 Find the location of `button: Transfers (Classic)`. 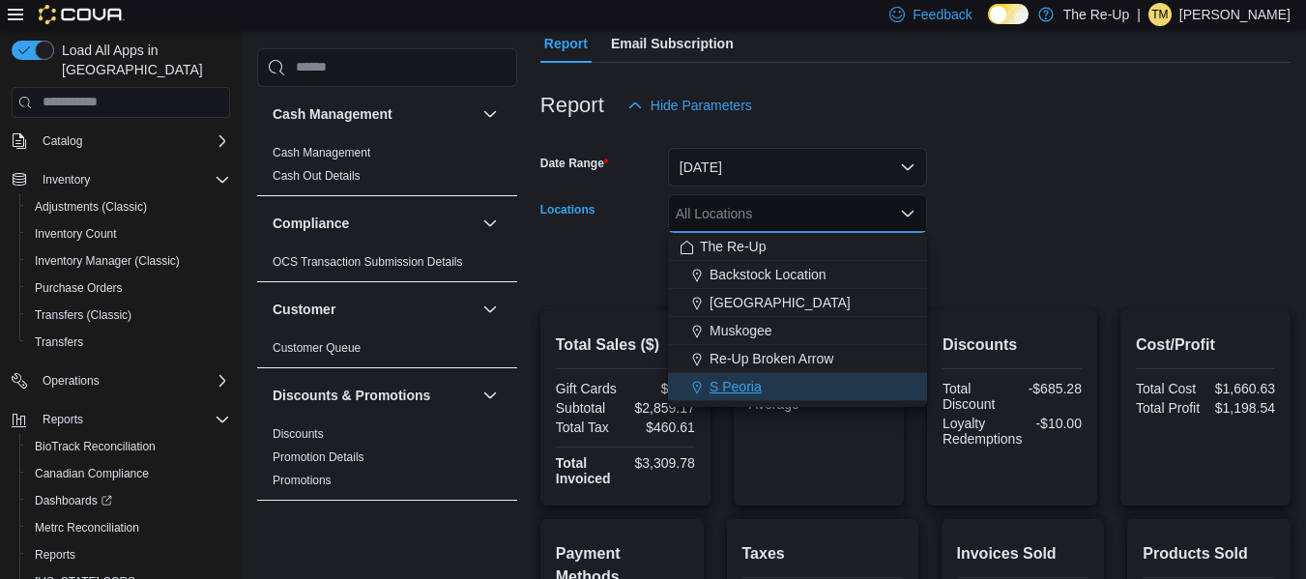

button: Transfers (Classic) is located at coordinates (129, 315).